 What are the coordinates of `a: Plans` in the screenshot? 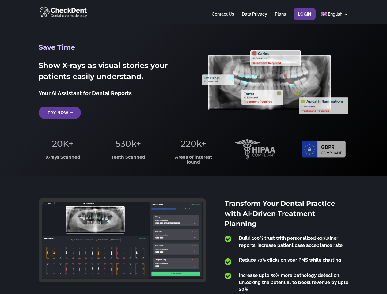 It's located at (280, 18).